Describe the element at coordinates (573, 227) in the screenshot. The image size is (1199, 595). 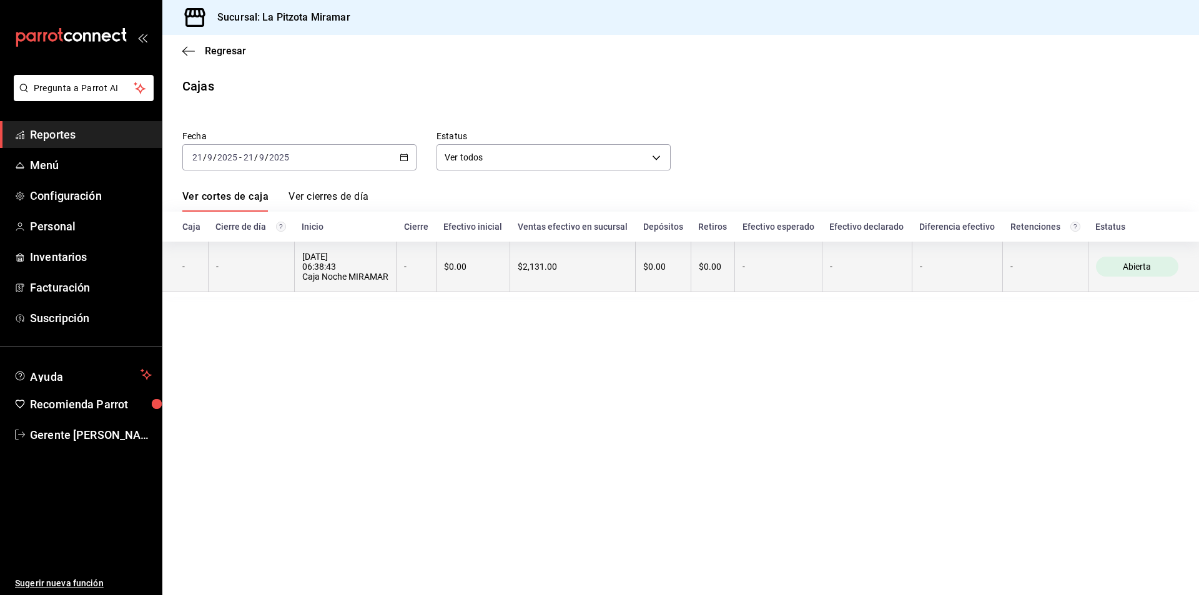
I see `div: Ventas efectivo en sucursal` at that location.